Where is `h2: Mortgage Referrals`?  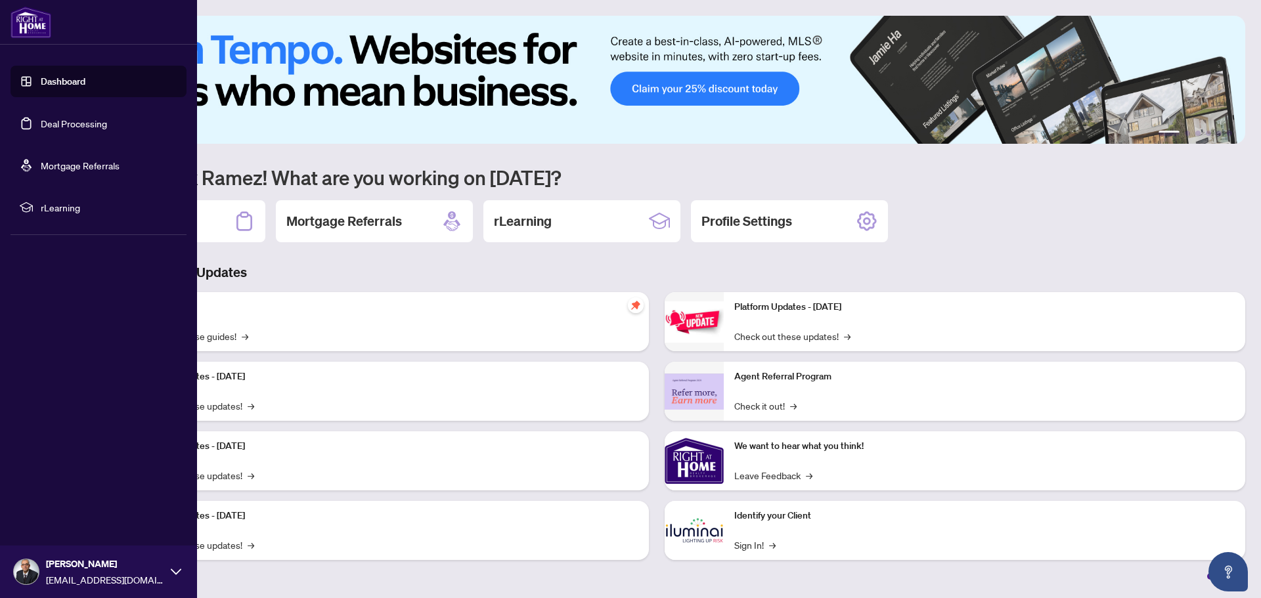
h2: Mortgage Referrals is located at coordinates (344, 221).